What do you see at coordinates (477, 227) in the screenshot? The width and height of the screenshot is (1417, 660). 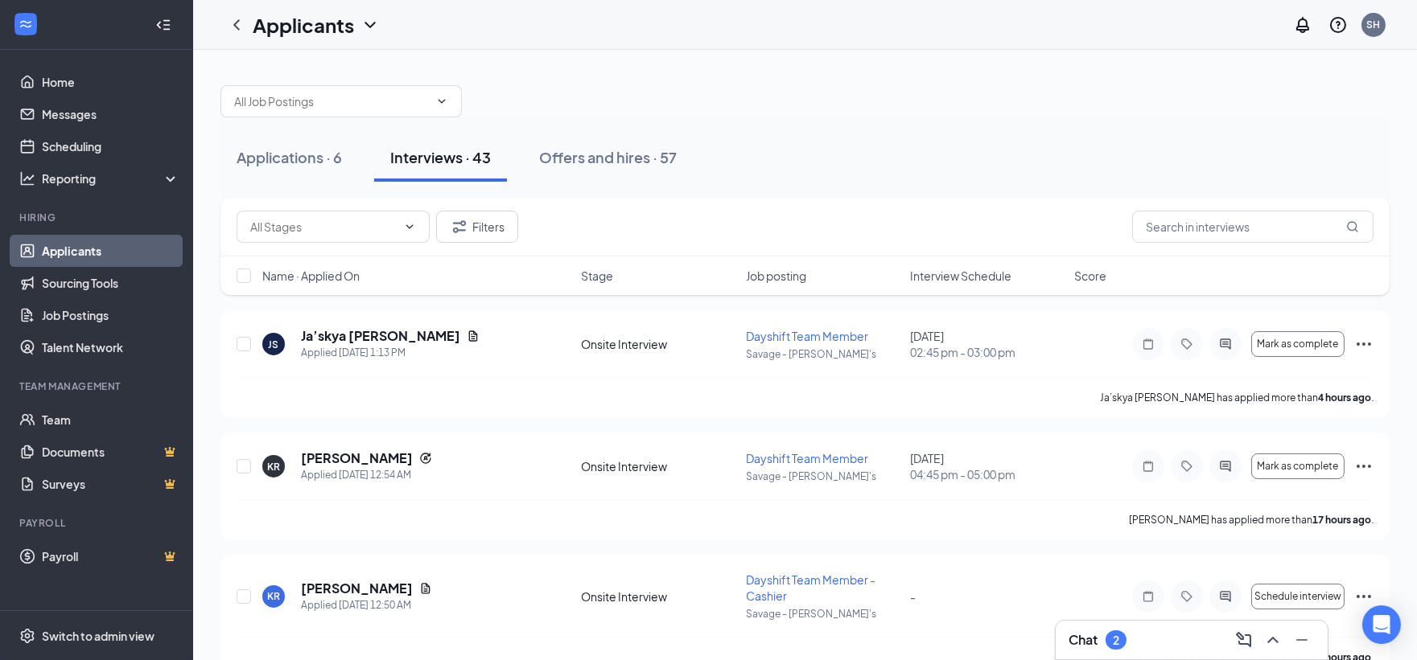 I see `button: Filter Filters` at bounding box center [477, 227].